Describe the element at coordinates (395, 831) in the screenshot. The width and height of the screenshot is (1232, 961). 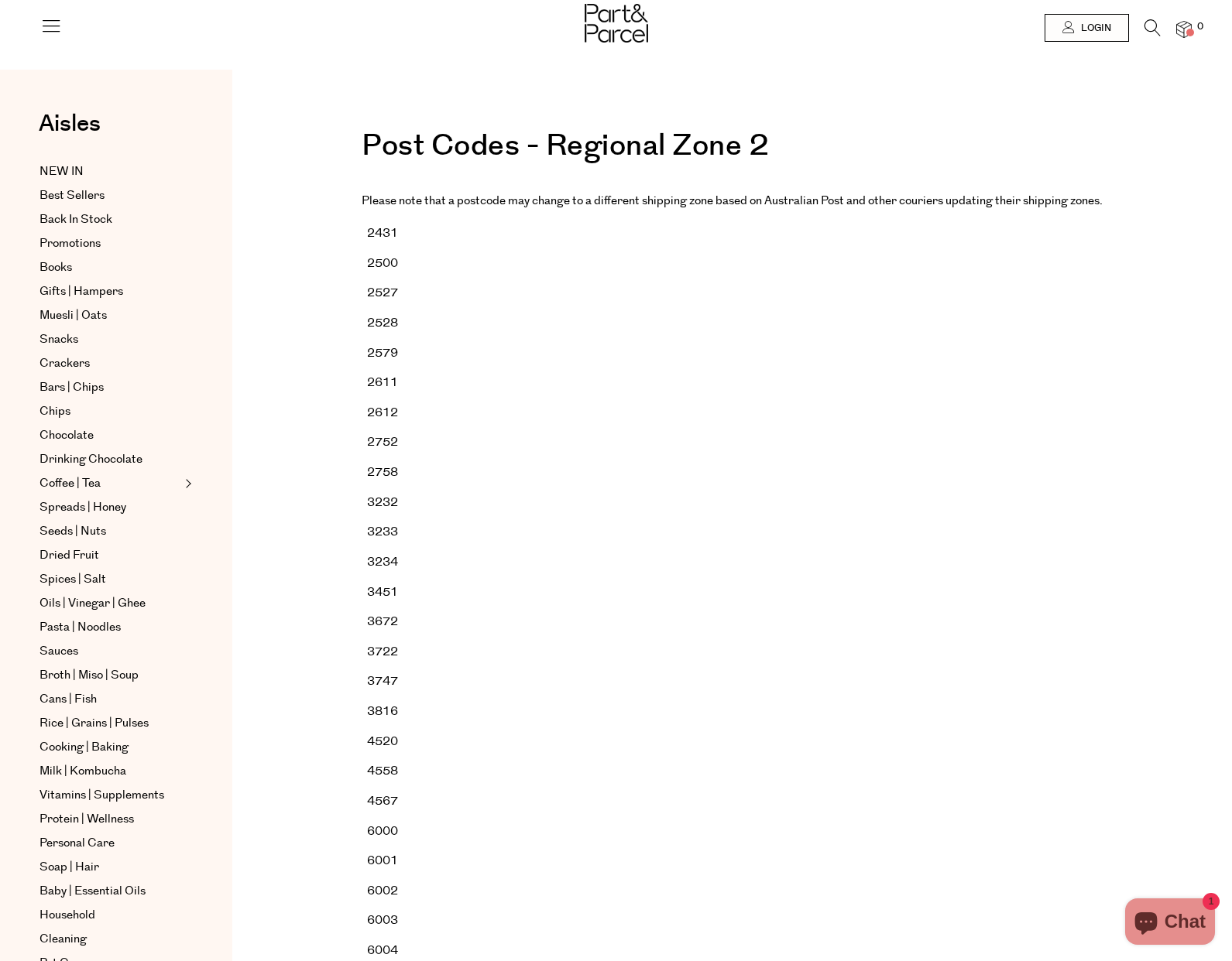
I see `td: 6000` at that location.